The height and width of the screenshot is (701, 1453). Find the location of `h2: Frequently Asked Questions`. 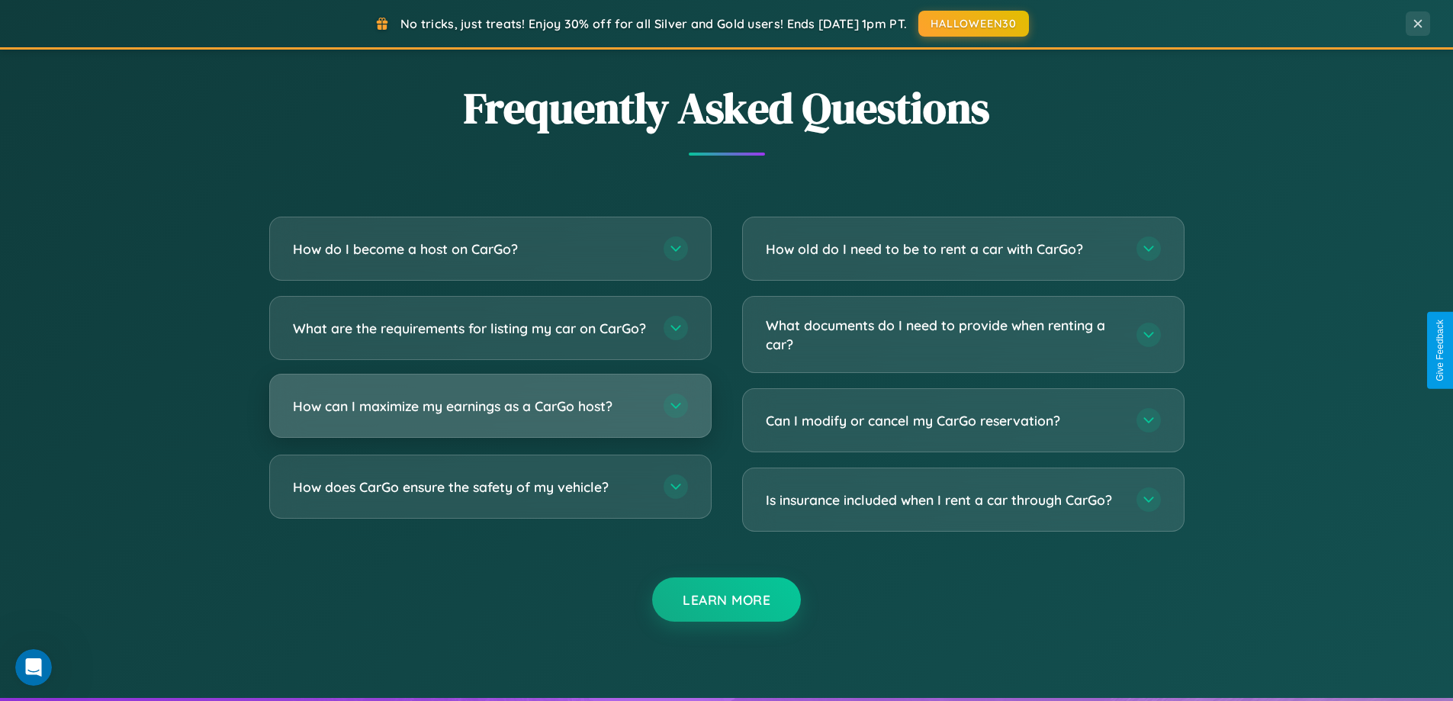

h2: Frequently Asked Questions is located at coordinates (727, 108).